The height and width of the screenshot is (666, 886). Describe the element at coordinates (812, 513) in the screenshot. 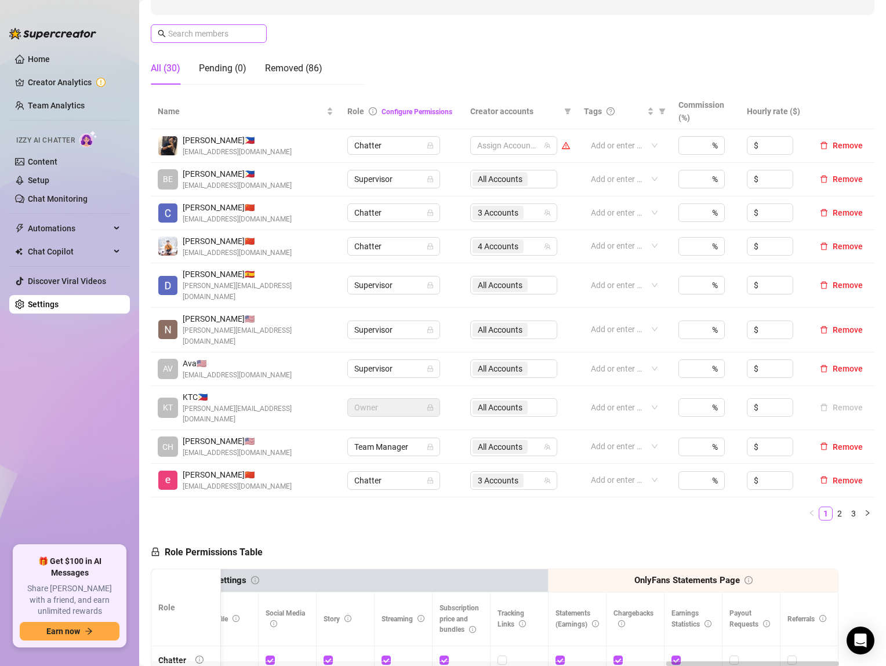

I see `span: left` at that location.